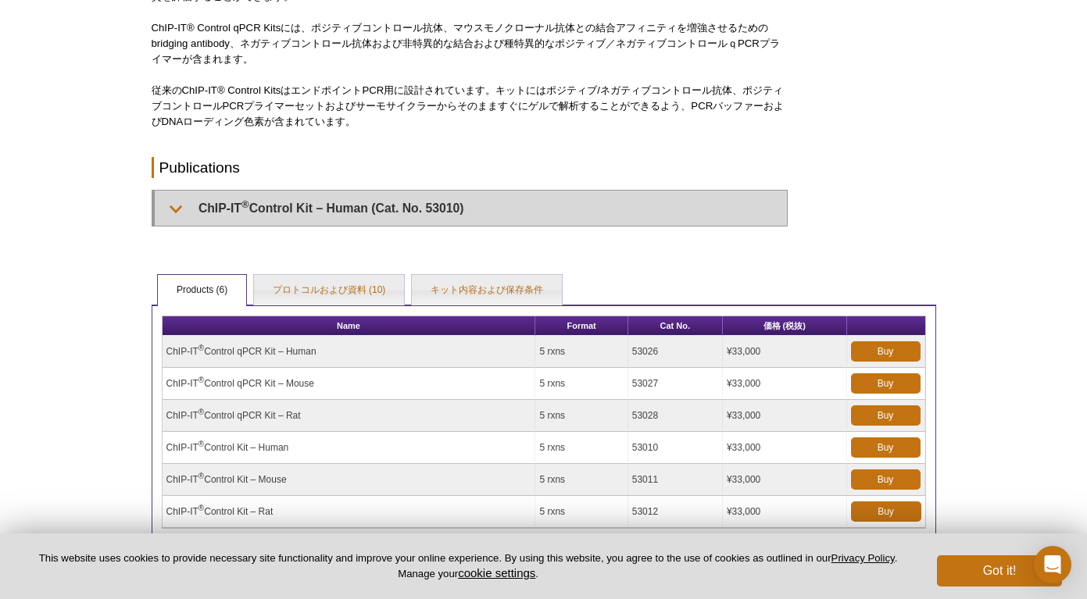  What do you see at coordinates (470, 44) in the screenshot?
I see `p: ChIP-IT® Control qPCR Kitsには、ポジティブコントロール抗体、マウスモノクローナル抗体との結合アフィニティを増強させるための bridging antibody、ネガティ...` at bounding box center [470, 44].